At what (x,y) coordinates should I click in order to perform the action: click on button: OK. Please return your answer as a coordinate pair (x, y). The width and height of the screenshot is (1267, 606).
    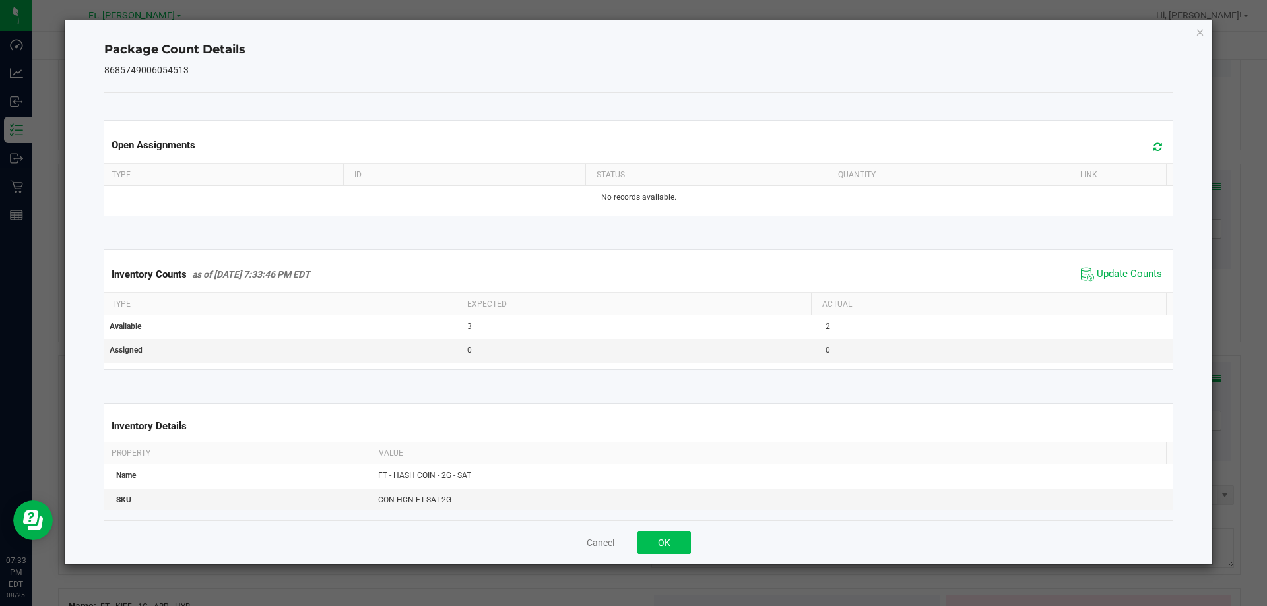
    Looking at the image, I should click on (664, 543).